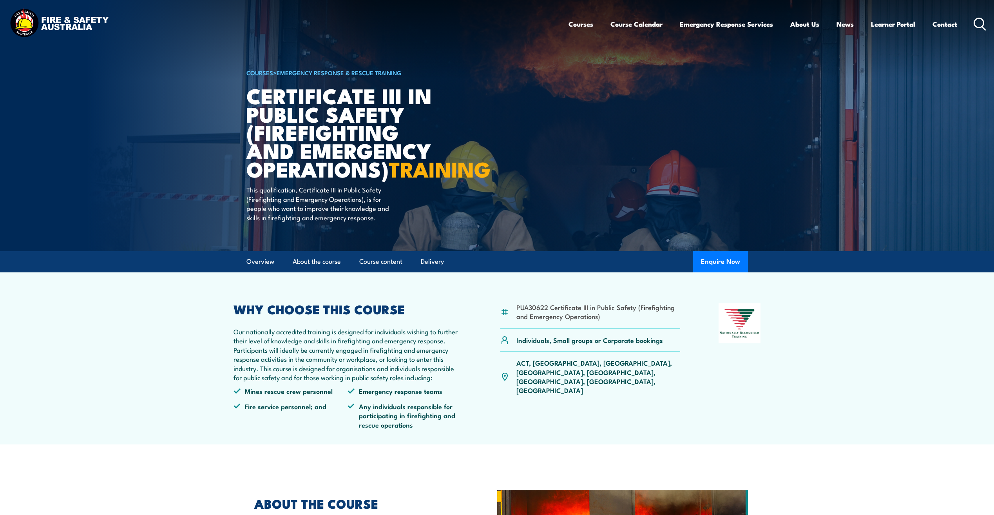  Describe the element at coordinates (405, 391) in the screenshot. I see `li: Emergency response teams` at that location.